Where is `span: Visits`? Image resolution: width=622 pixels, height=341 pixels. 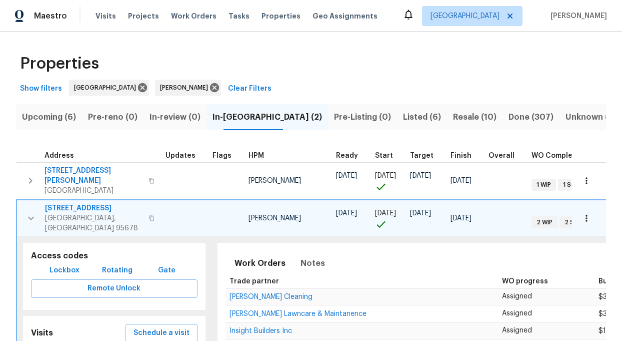
span: Visits is located at coordinates (106, 16).